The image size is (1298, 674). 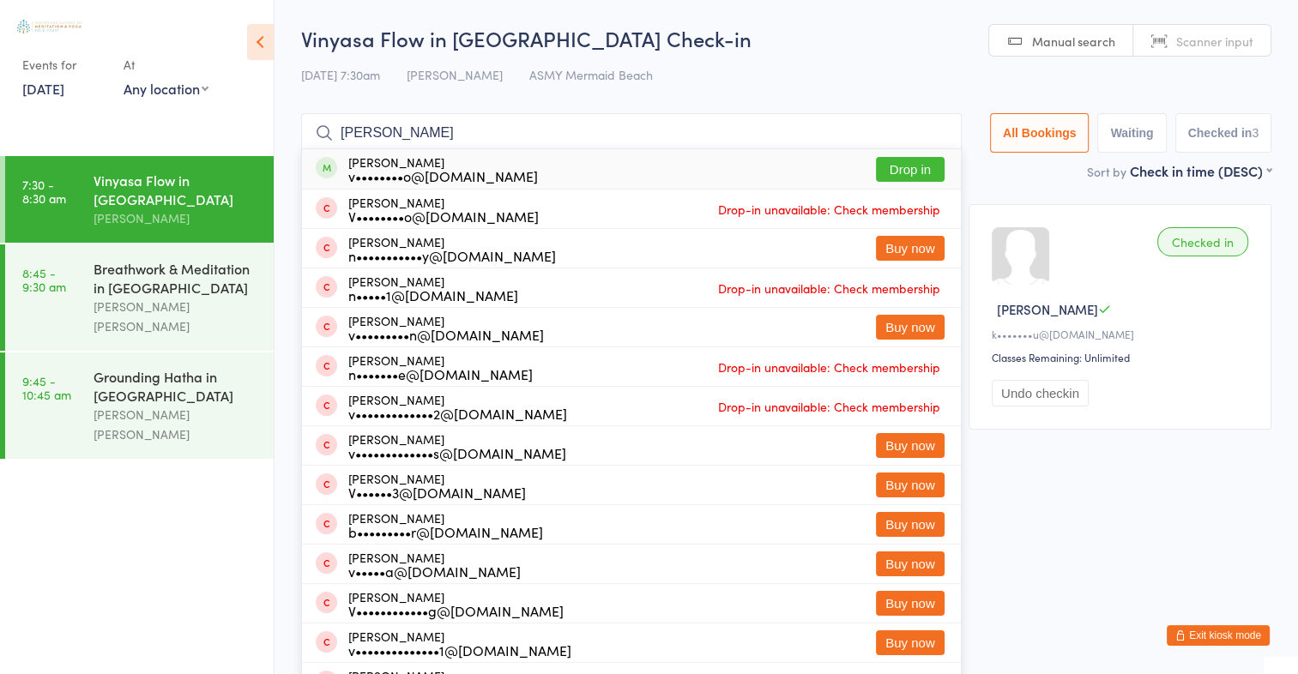 I want to click on button: Waiting, so click(x=1132, y=133).